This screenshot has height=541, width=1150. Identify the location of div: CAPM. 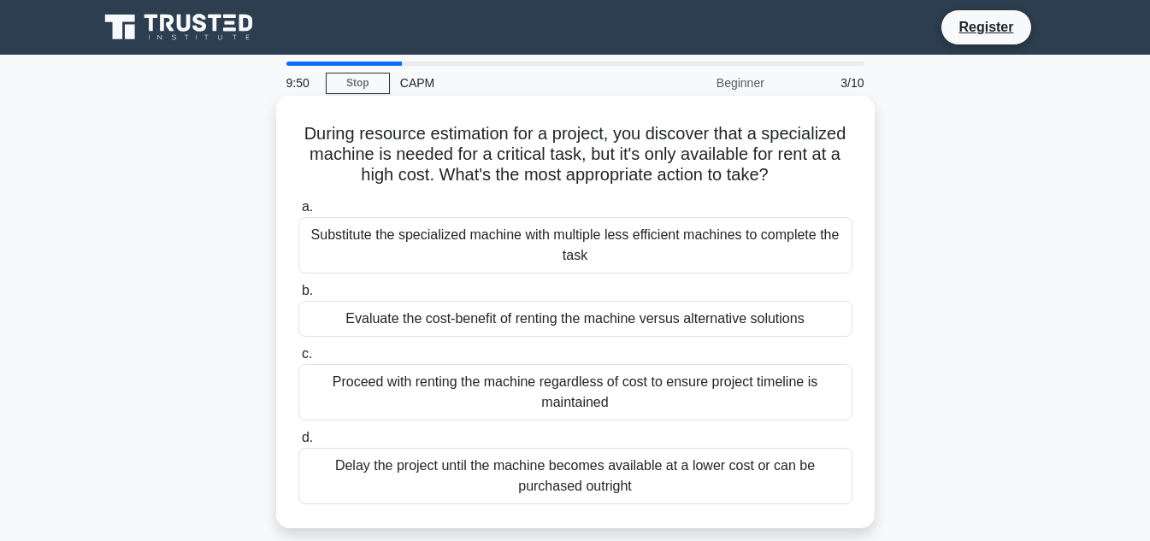
(507, 83).